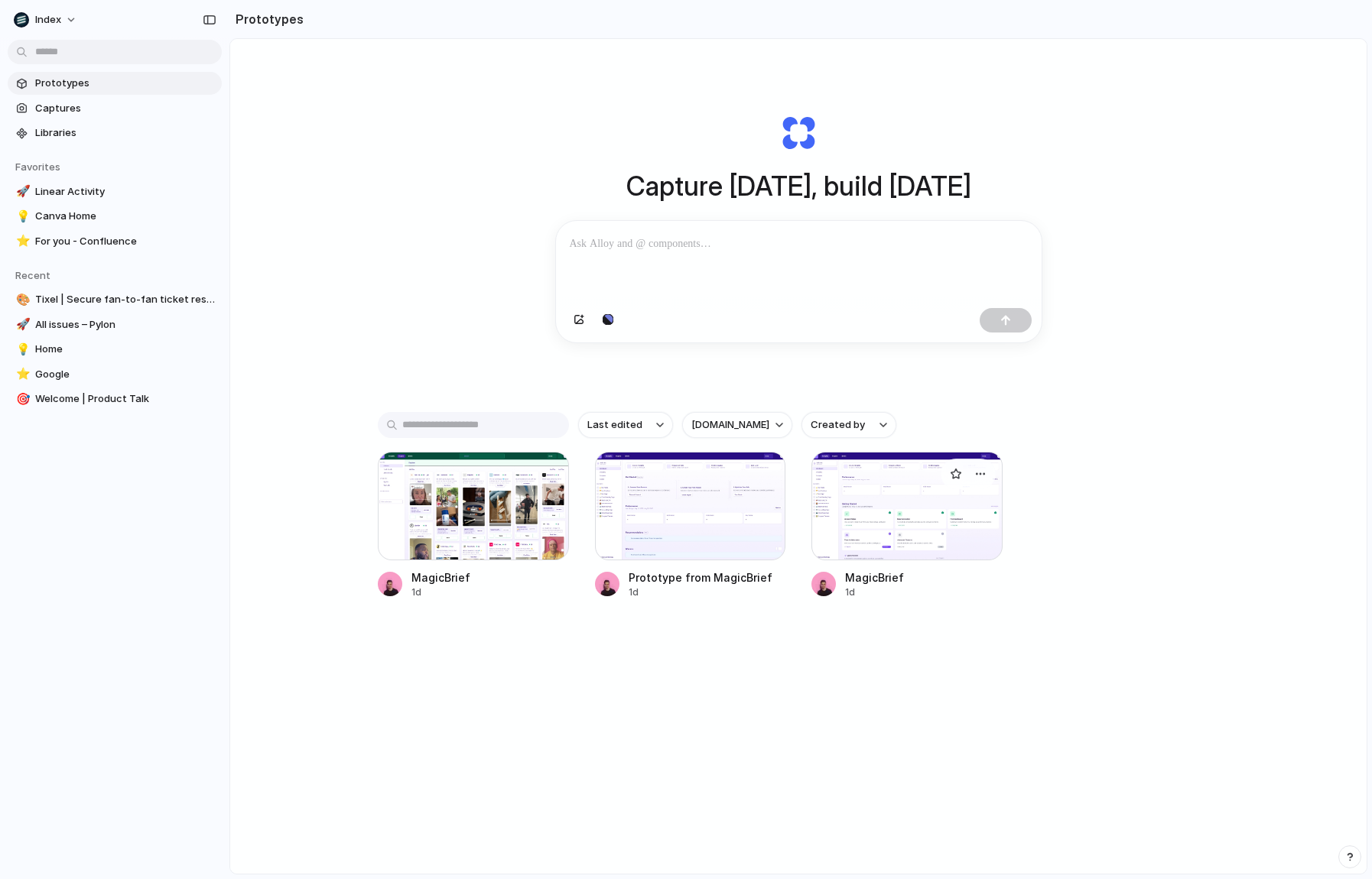  I want to click on span: Welcome | Product Talk, so click(125, 399).